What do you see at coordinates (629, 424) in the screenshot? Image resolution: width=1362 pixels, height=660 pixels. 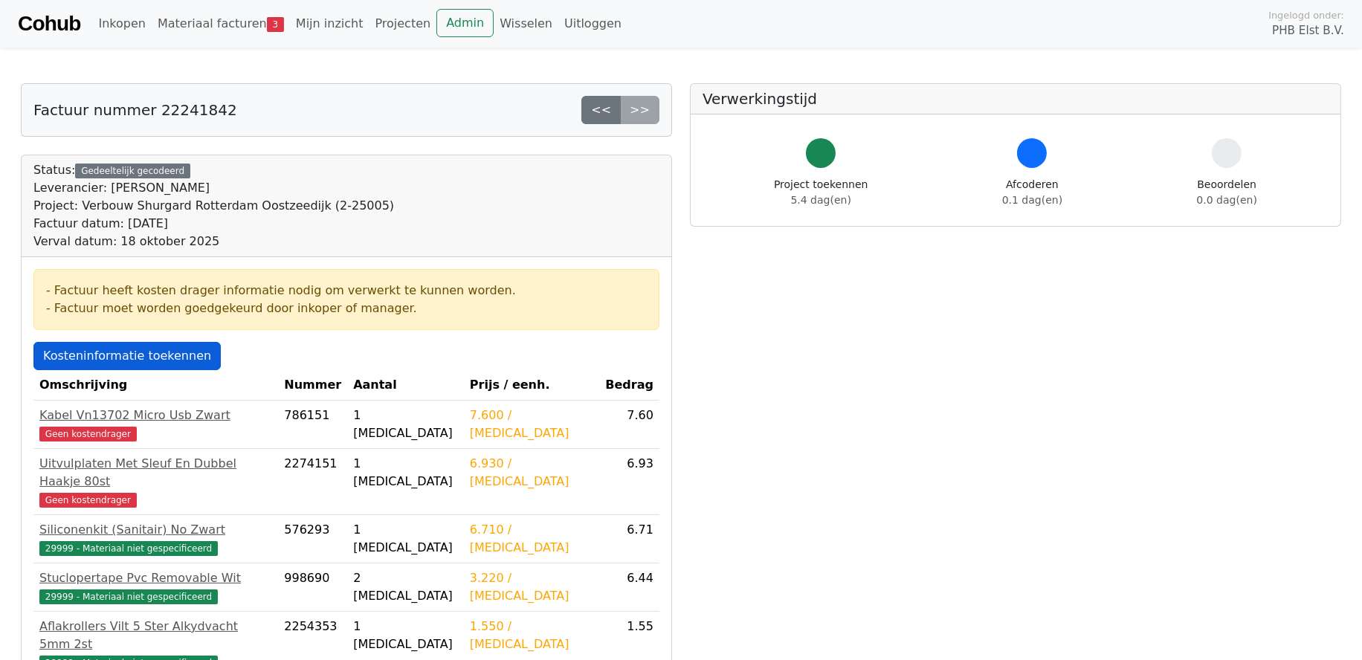 I see `td: 7.60` at bounding box center [629, 424].